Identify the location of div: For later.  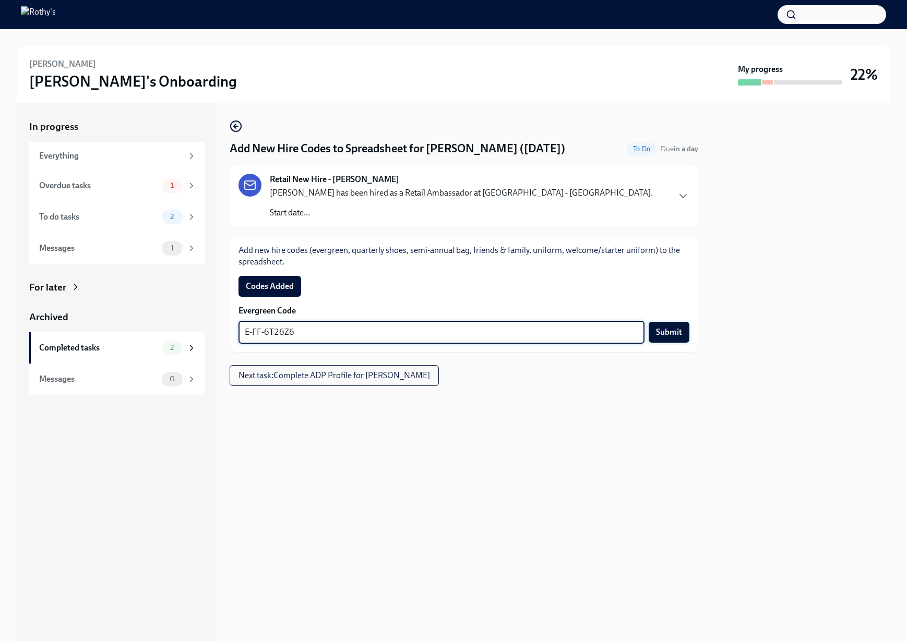
(47, 288).